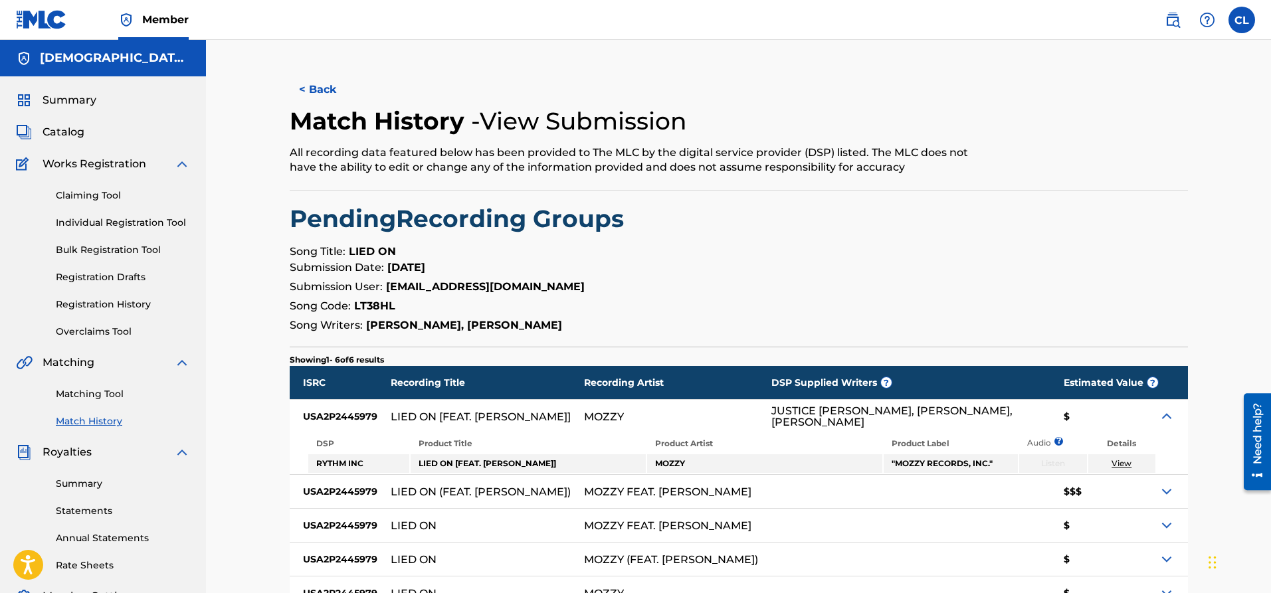  What do you see at coordinates (1238, 561) in the screenshot?
I see `div: Chat Widget` at bounding box center [1238, 561].